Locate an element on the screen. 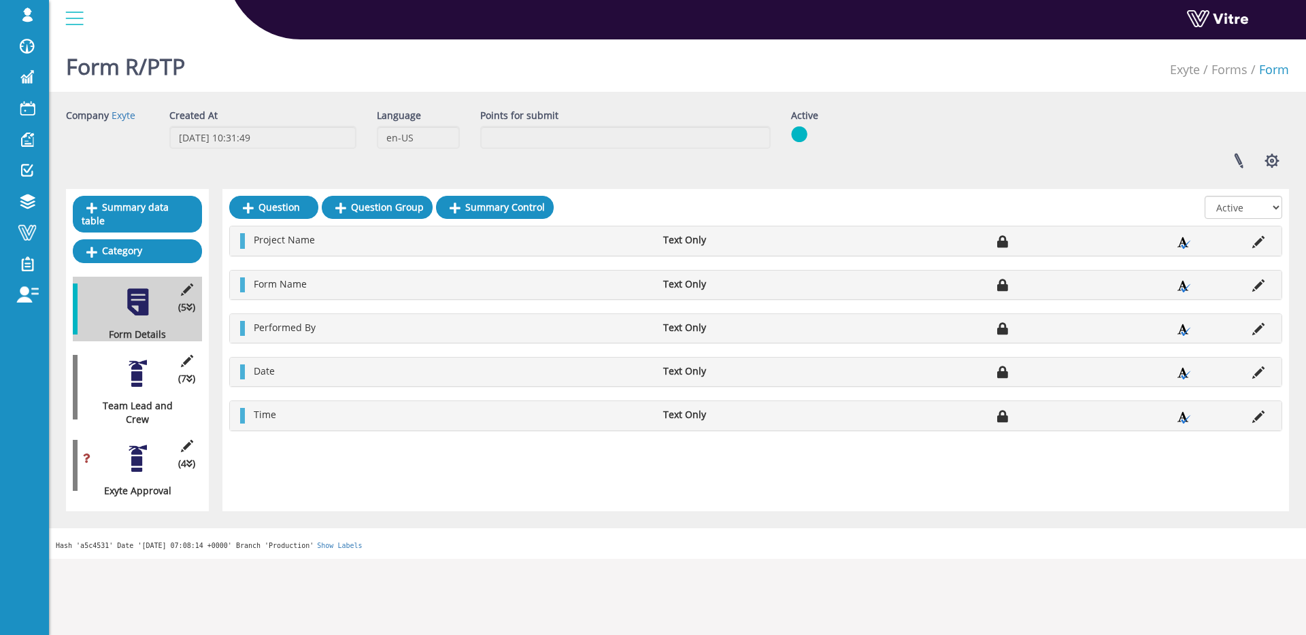  img: yes is located at coordinates (799, 134).